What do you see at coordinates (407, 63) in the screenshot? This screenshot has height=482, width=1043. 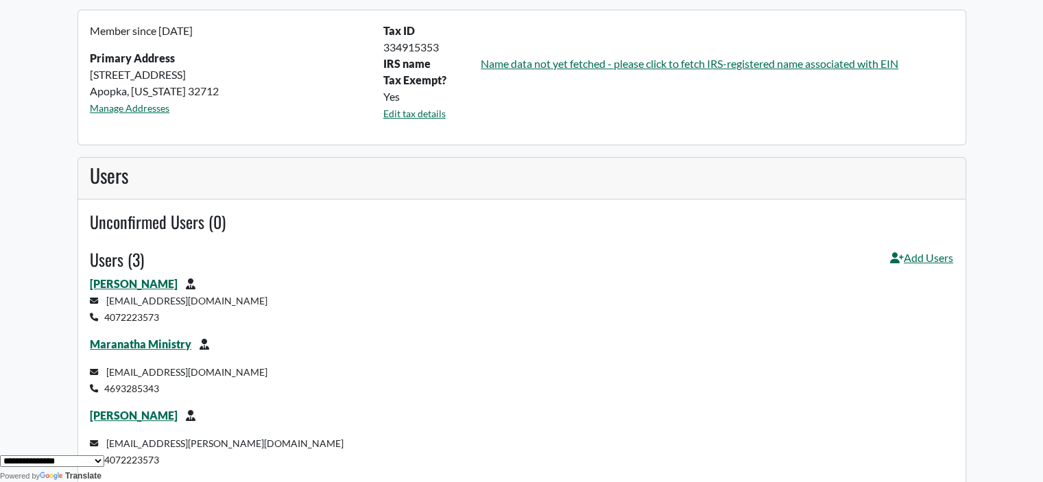 I see `strong: IRS name` at bounding box center [407, 63].